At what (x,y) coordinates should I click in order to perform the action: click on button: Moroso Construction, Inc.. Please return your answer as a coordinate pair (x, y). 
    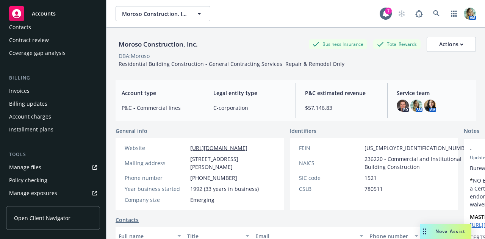
    Looking at the image, I should click on (163, 14).